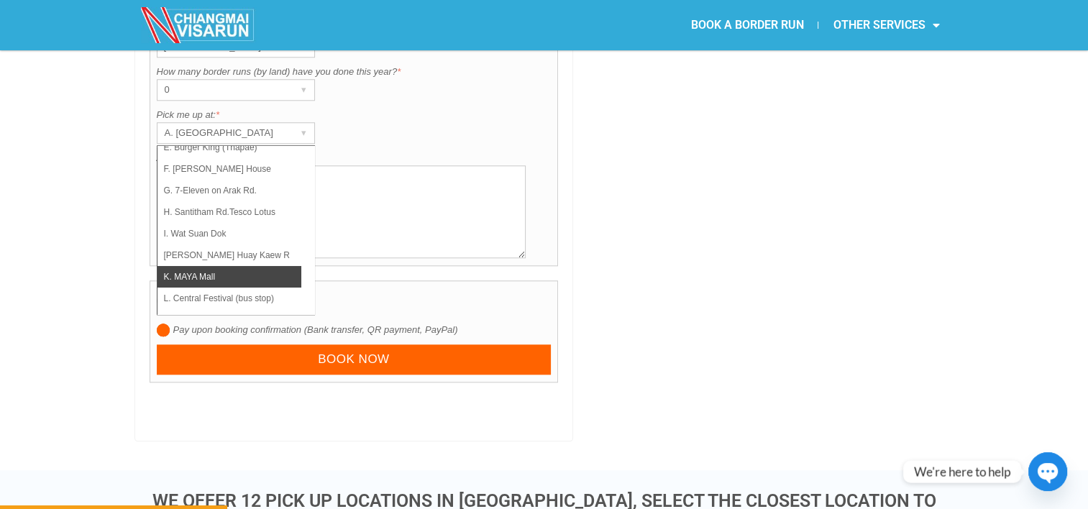  What do you see at coordinates (746, 25) in the screenshot?
I see `a: BOOK A BORDER RUN` at bounding box center [746, 25].